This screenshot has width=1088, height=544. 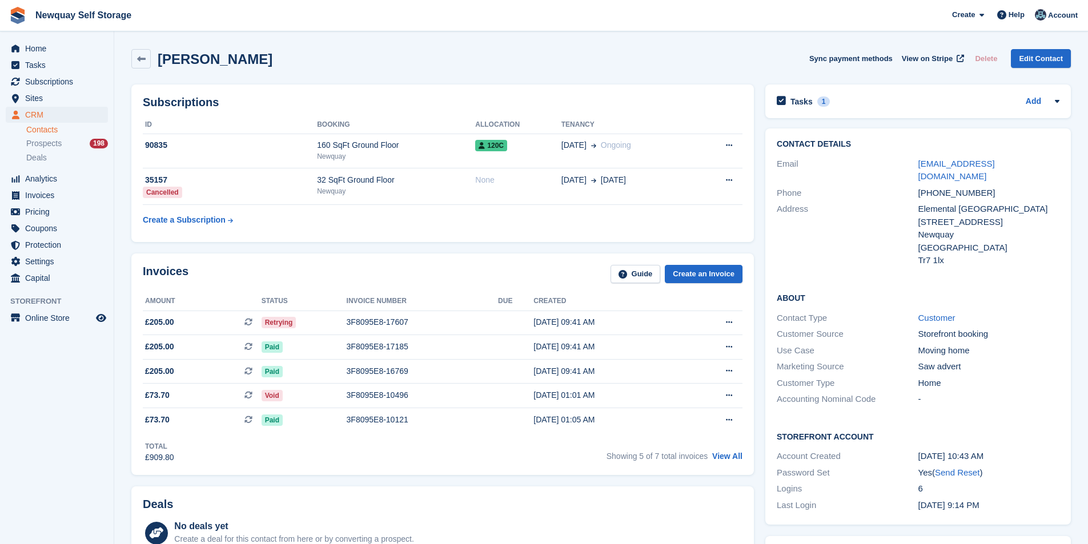 What do you see at coordinates (1040, 15) in the screenshot?
I see `img: Colette Pearce` at bounding box center [1040, 15].